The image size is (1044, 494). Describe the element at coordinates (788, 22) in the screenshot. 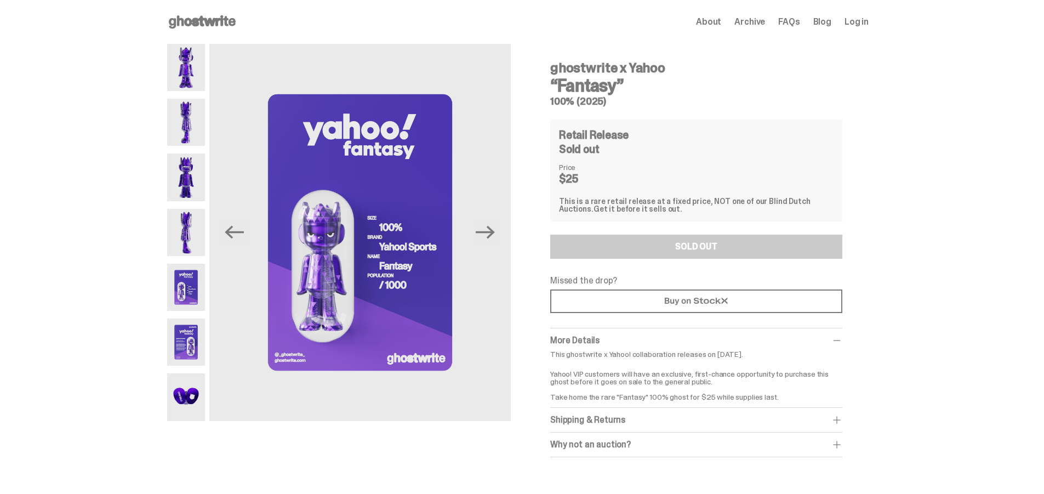

I see `span: FAQs` at that location.